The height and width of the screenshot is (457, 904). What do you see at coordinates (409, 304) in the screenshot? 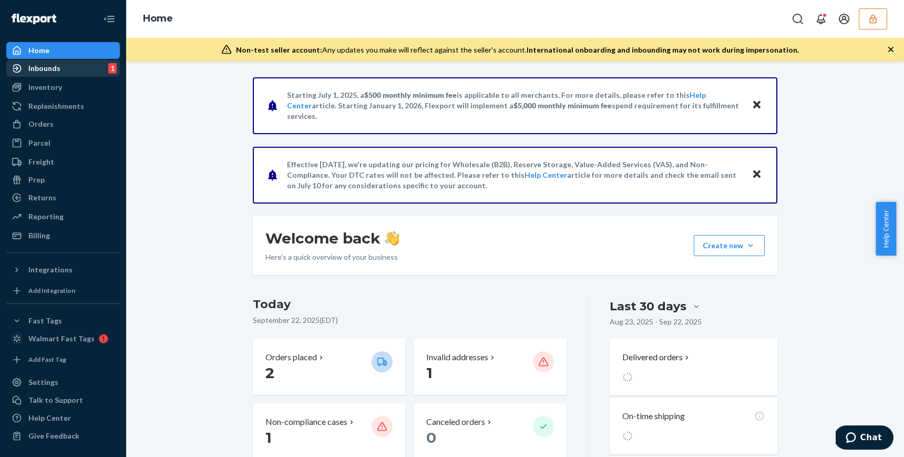
I see `h3: Today` at bounding box center [409, 304].